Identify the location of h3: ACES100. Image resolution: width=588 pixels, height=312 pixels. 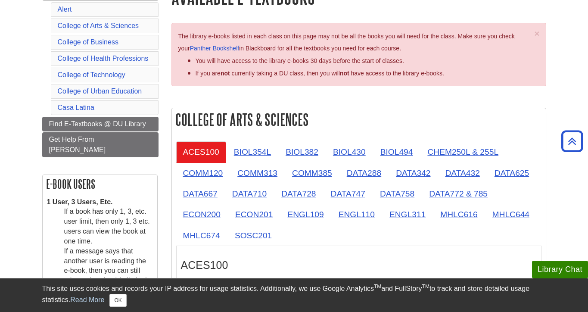
(359, 265).